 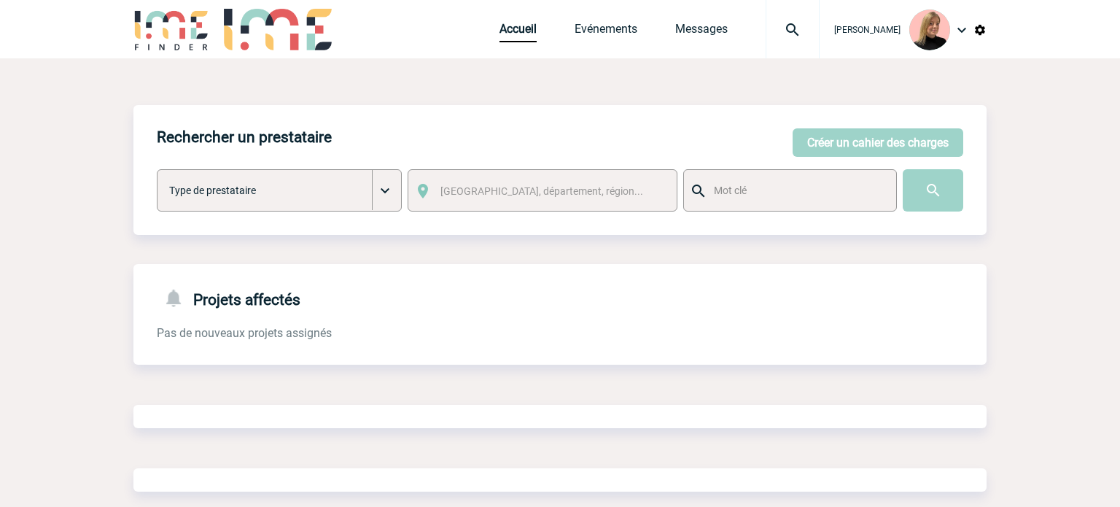 I want to click on img: IME-Finder, so click(x=171, y=29).